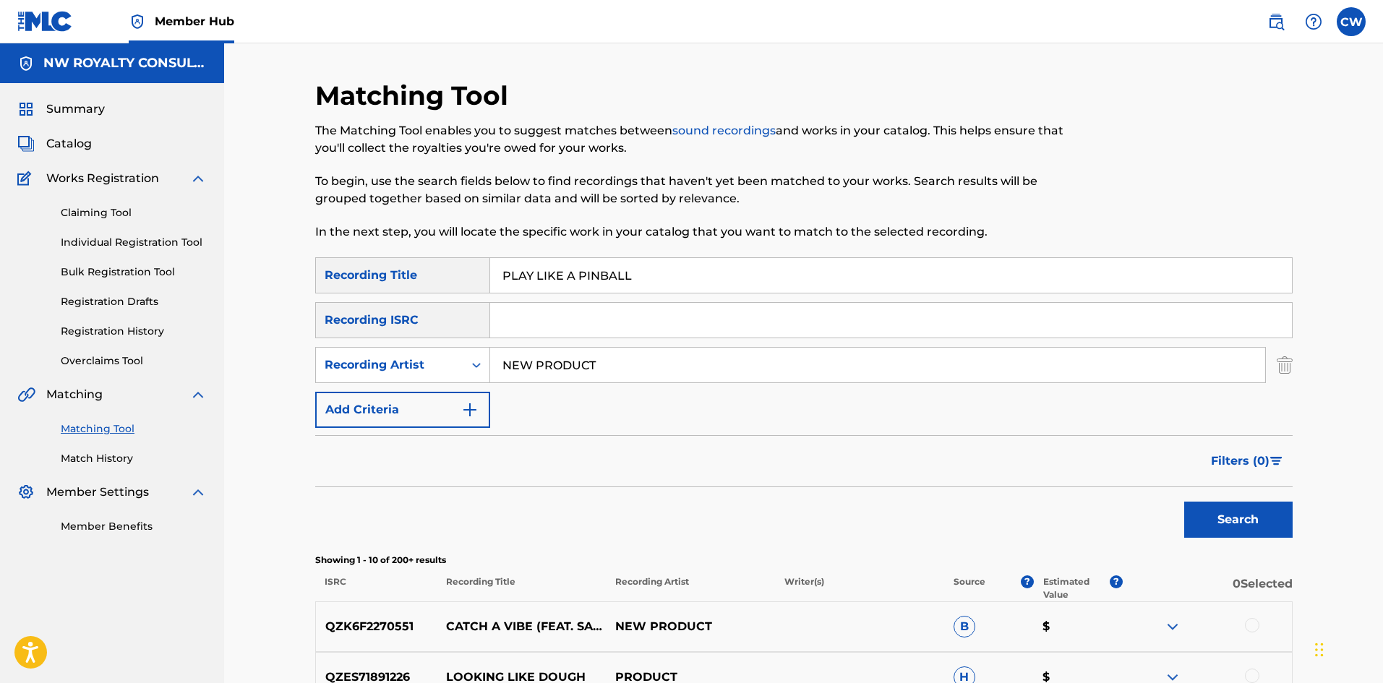  I want to click on p: Showing 1 - 10 of 200+ results, so click(804, 560).